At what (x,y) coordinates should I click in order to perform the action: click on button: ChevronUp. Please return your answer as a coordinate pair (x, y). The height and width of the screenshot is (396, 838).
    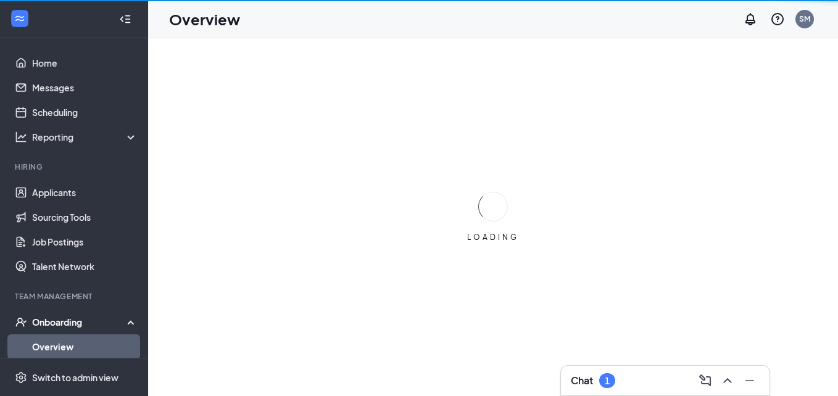
    Looking at the image, I should click on (728, 381).